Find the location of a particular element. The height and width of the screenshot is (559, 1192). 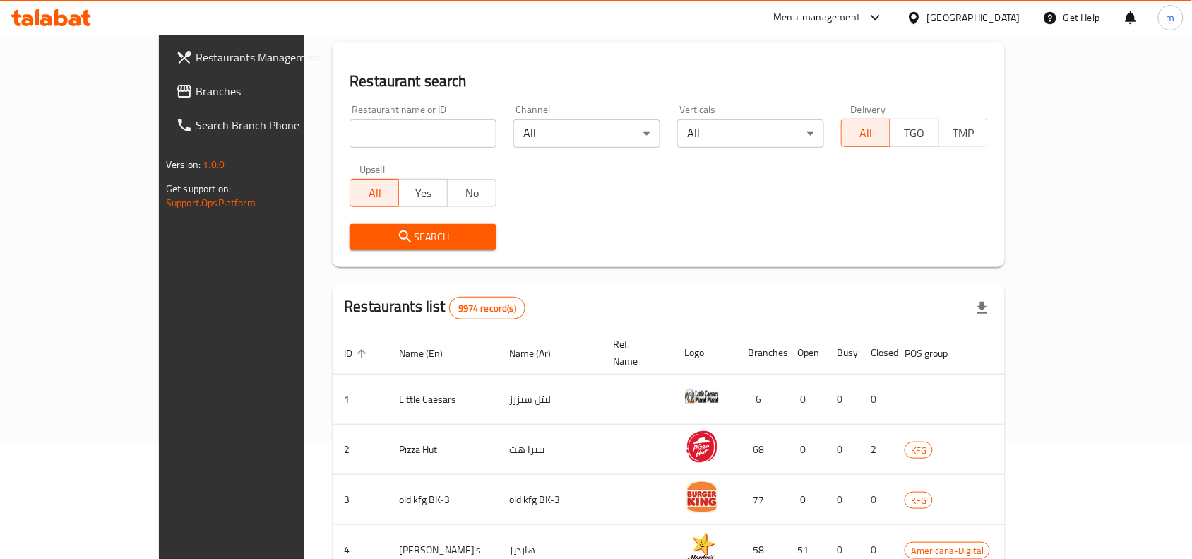

div: Total records count is located at coordinates (487, 308).